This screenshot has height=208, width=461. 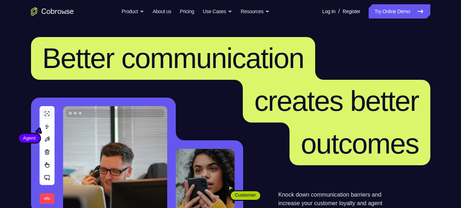 What do you see at coordinates (399, 11) in the screenshot?
I see `a: Try Online Demo` at bounding box center [399, 11].